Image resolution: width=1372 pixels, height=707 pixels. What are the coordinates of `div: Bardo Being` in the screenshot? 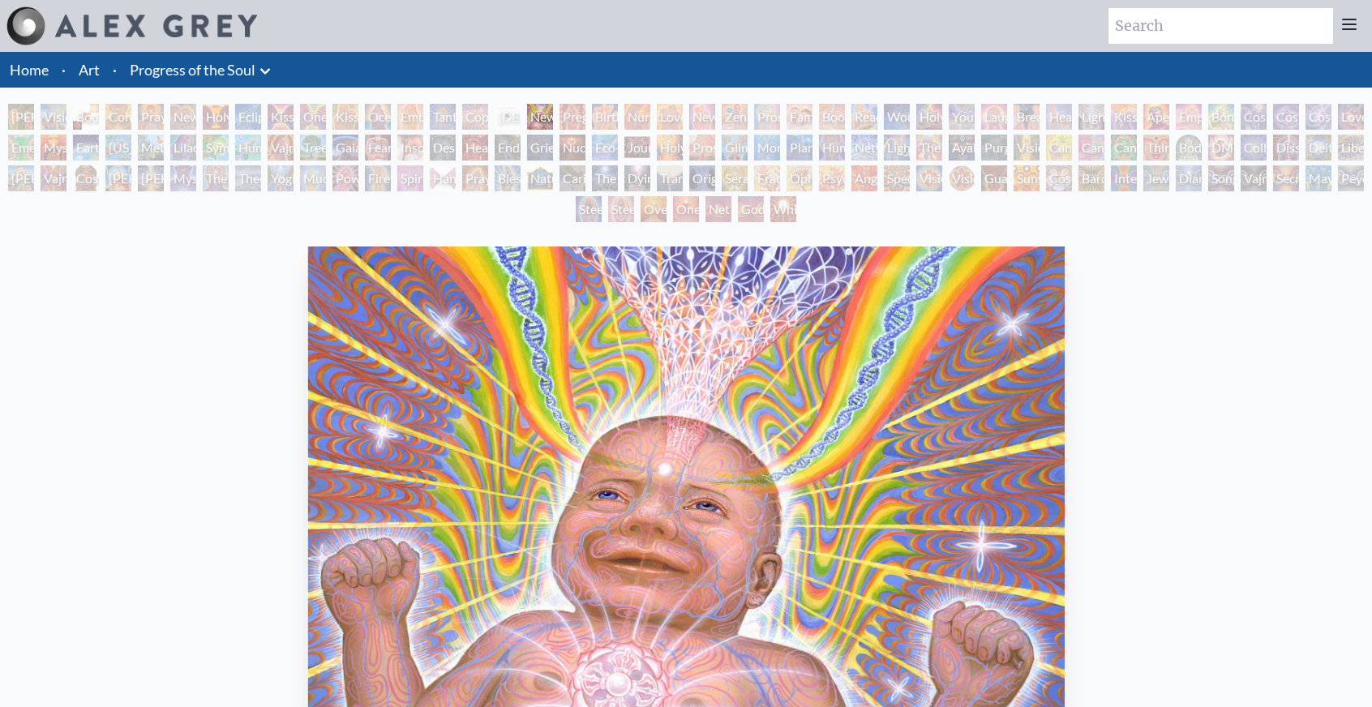 It's located at (1091, 178).